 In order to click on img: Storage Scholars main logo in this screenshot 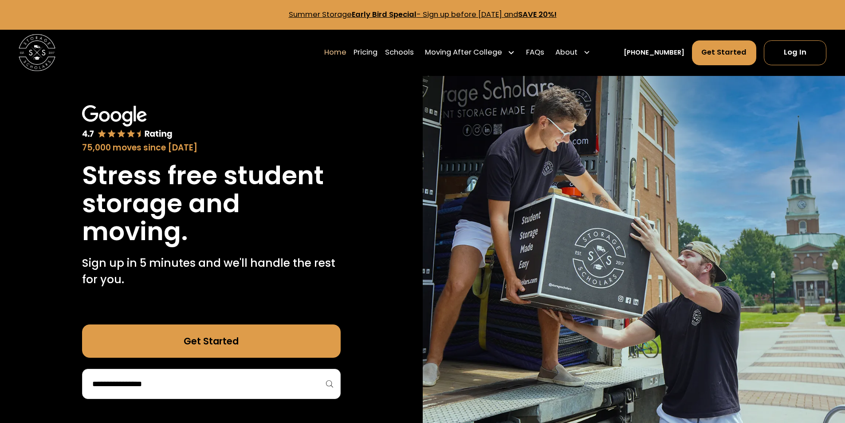, I will do `click(37, 52)`.